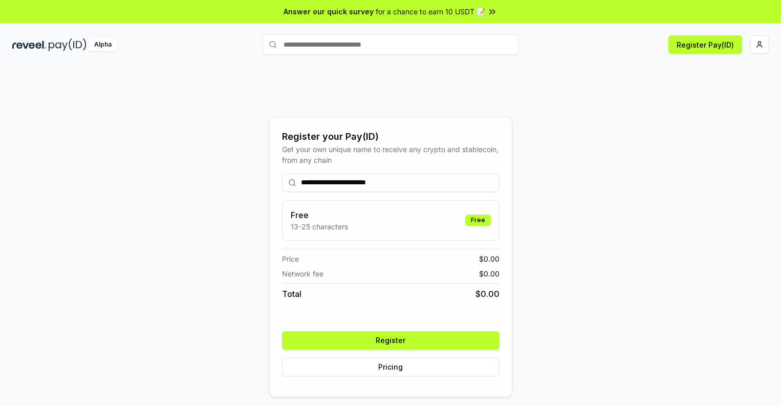 Image resolution: width=781 pixels, height=406 pixels. Describe the element at coordinates (390, 137) in the screenshot. I see `div: Register your Pay(ID)` at that location.